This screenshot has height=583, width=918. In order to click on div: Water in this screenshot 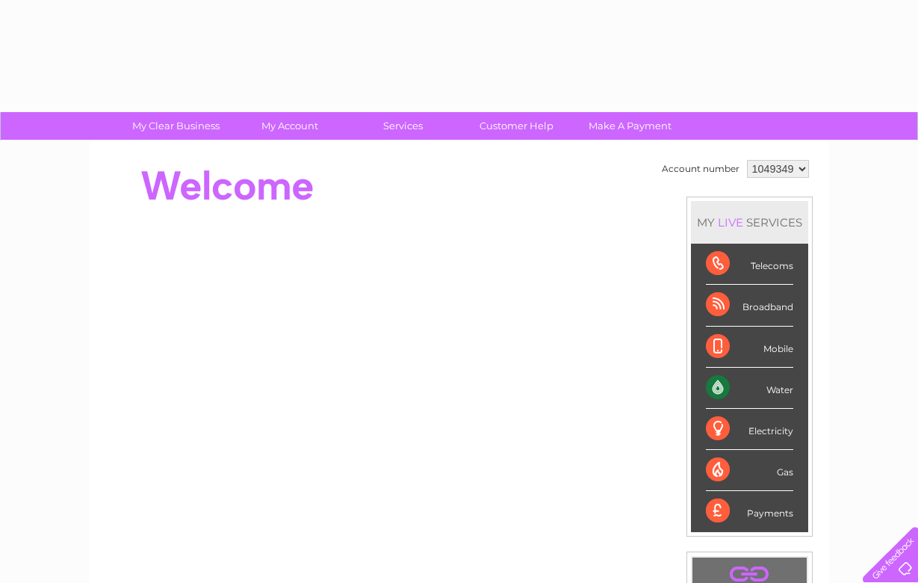, I will do `click(749, 388)`.